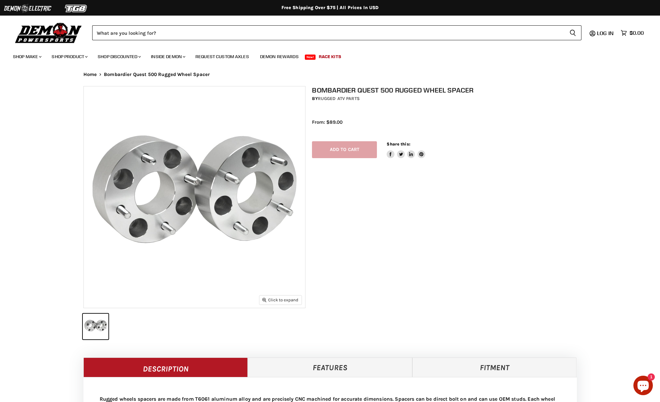  I want to click on a: Description, so click(165, 367).